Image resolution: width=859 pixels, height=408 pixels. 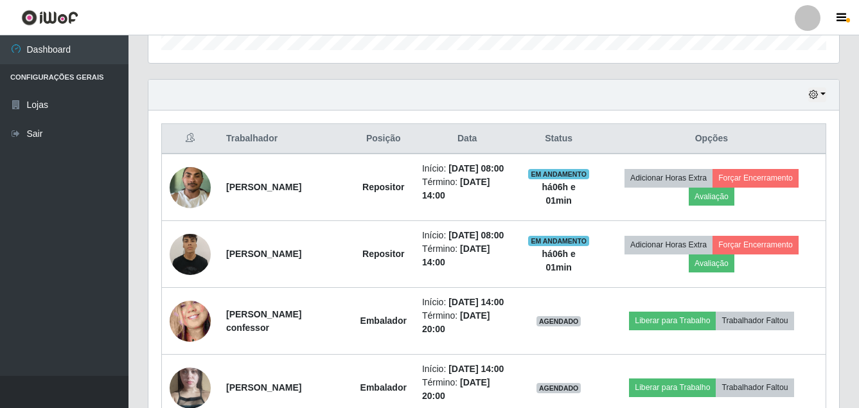 I want to click on th: Posição, so click(x=384, y=139).